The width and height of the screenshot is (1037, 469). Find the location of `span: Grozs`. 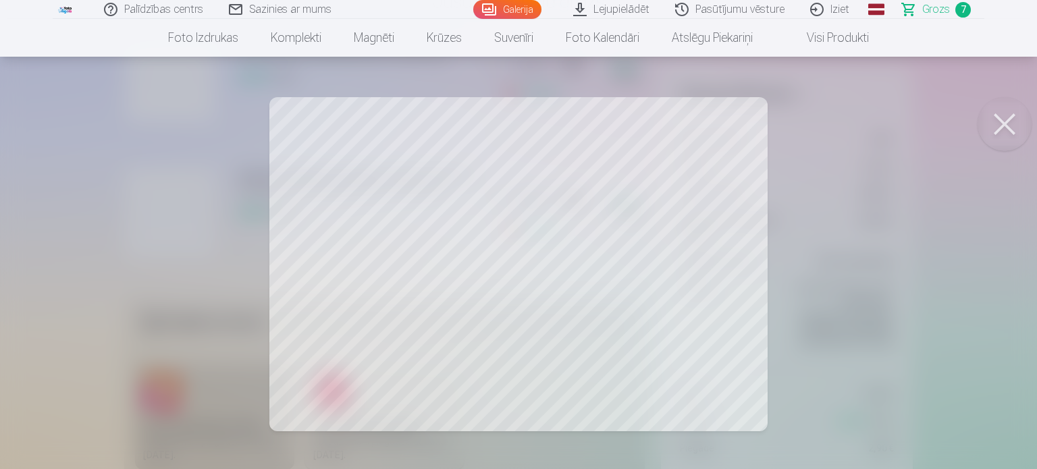

span: Grozs is located at coordinates (936, 9).